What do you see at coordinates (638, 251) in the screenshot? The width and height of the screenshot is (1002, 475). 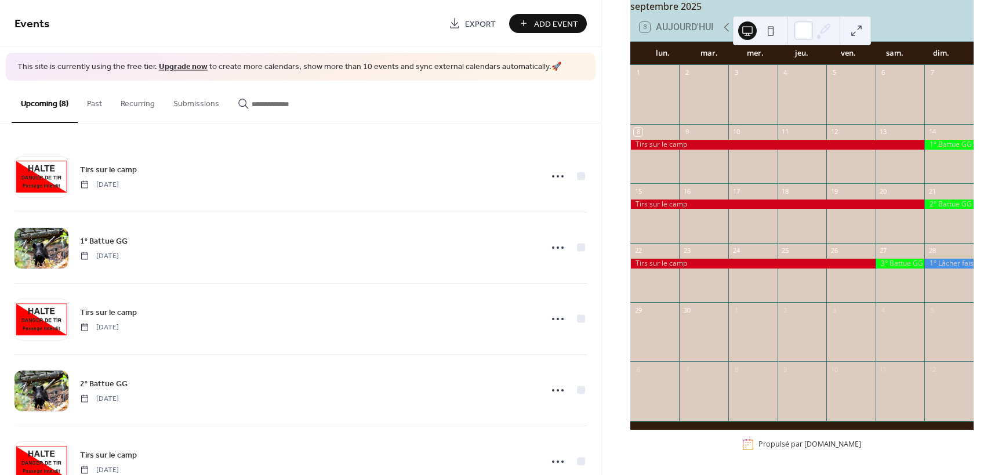 I see `div: 22` at bounding box center [638, 251].